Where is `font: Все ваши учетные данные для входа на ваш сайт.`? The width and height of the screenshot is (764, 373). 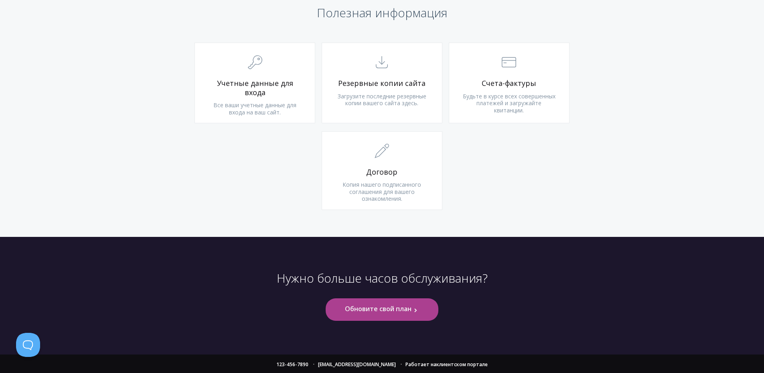
font: Все ваши учетные данные для входа на ваш сайт. is located at coordinates (255, 108).